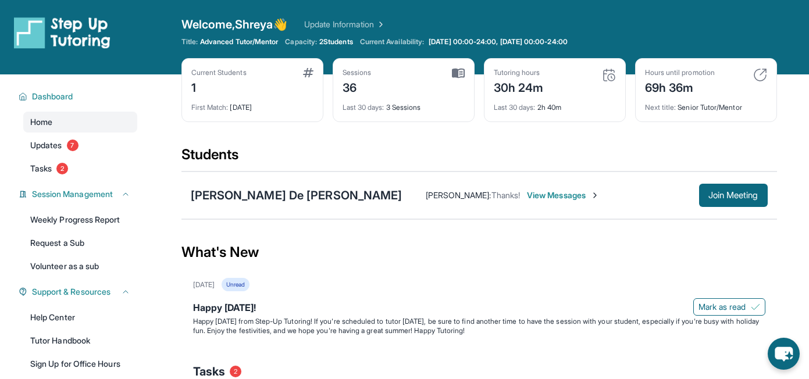 The image size is (809, 379). What do you see at coordinates (52, 97) in the screenshot?
I see `span: Dashboard` at bounding box center [52, 97].